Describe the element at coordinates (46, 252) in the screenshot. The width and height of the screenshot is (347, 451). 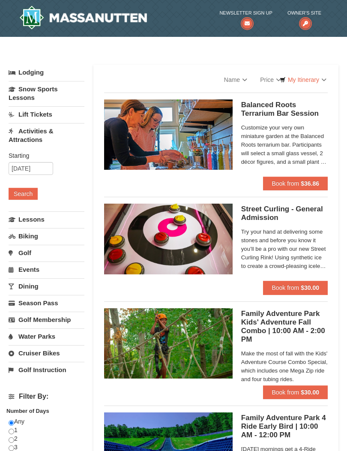
I see `a: Golf` at that location.